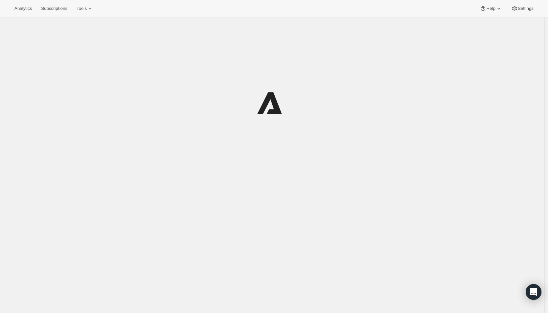 Image resolution: width=548 pixels, height=313 pixels. What do you see at coordinates (491, 9) in the screenshot?
I see `span: Help` at bounding box center [491, 9].